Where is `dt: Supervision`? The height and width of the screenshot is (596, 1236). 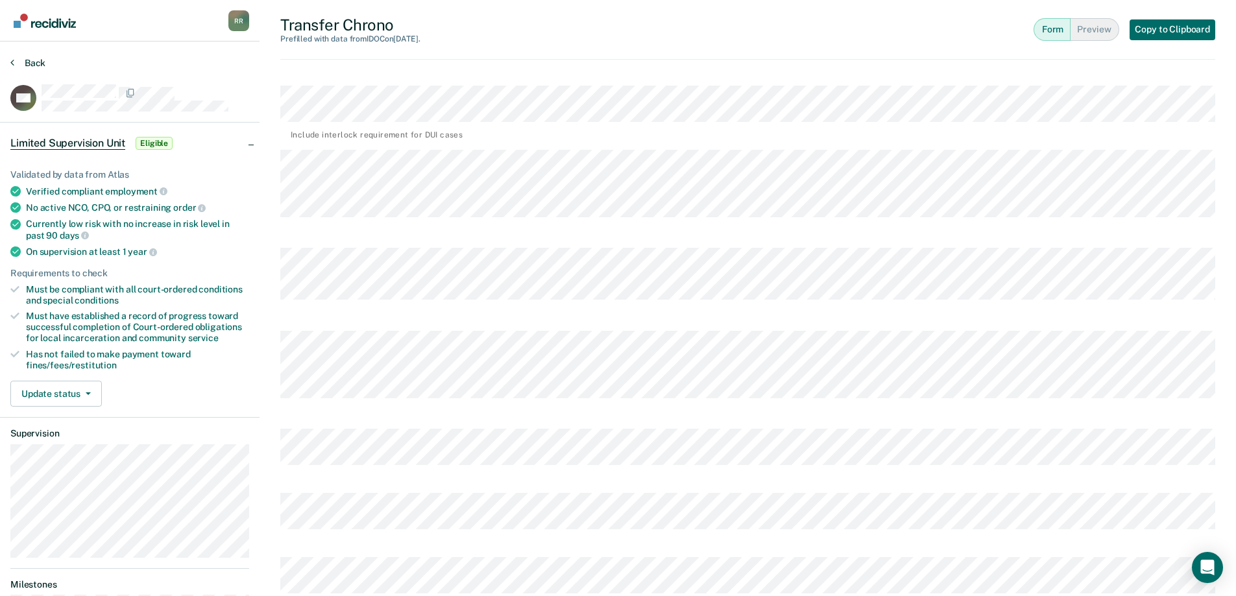
dt: Supervision is located at coordinates (130, 433).